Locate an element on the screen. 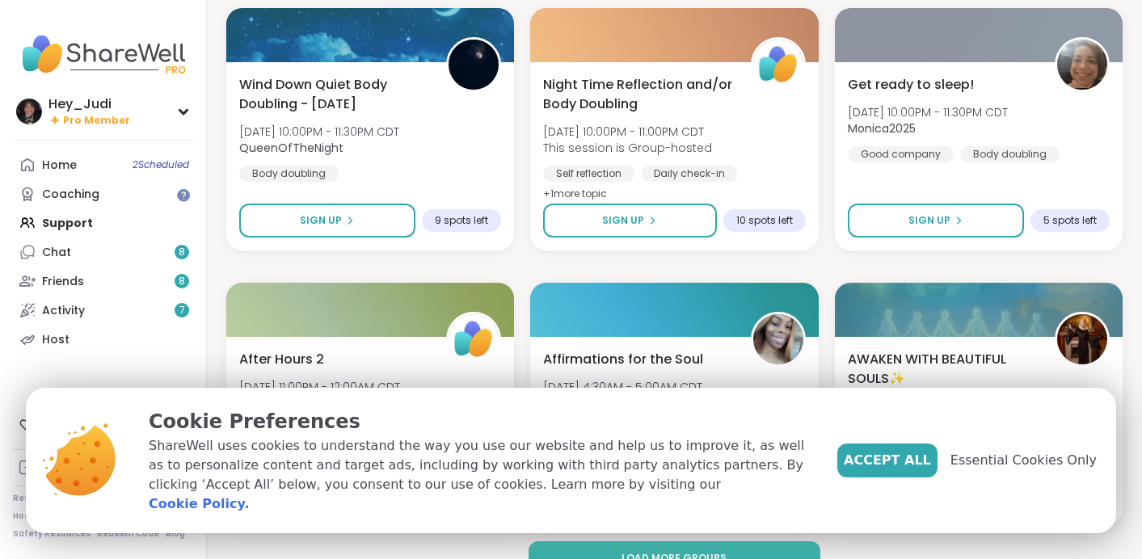  a: Cookie Policy. is located at coordinates (199, 504).